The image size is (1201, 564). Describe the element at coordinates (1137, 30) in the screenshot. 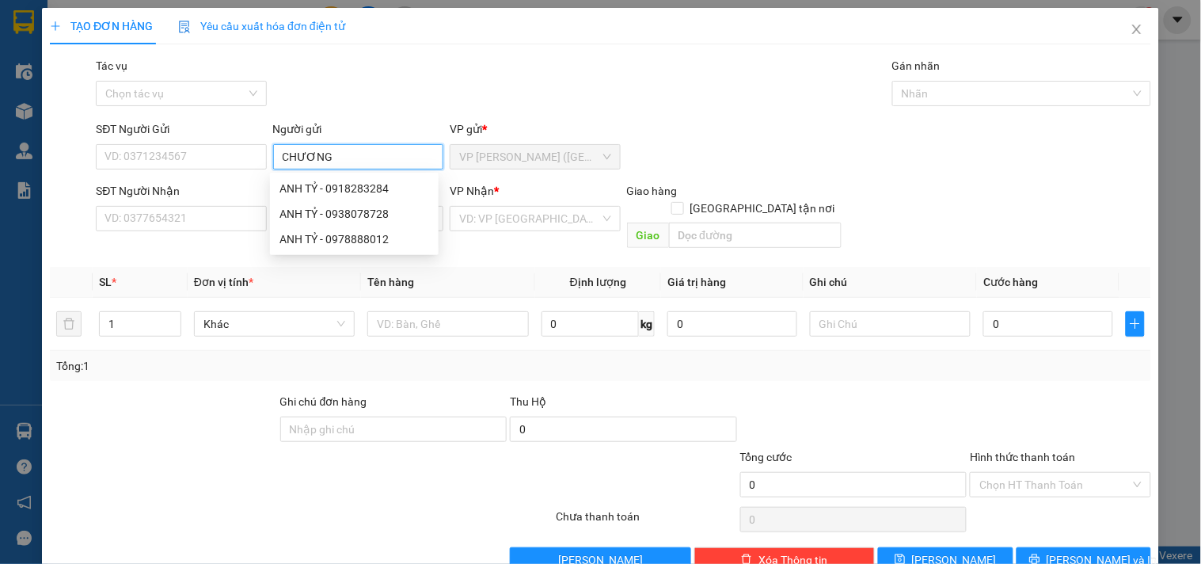

I see `button: Close` at that location.